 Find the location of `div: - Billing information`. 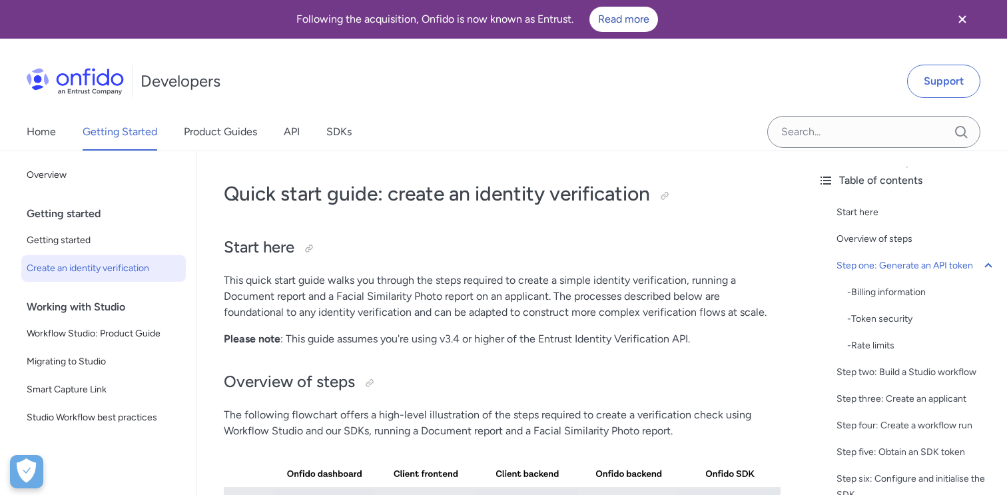

div: - Billing information is located at coordinates (922, 292).